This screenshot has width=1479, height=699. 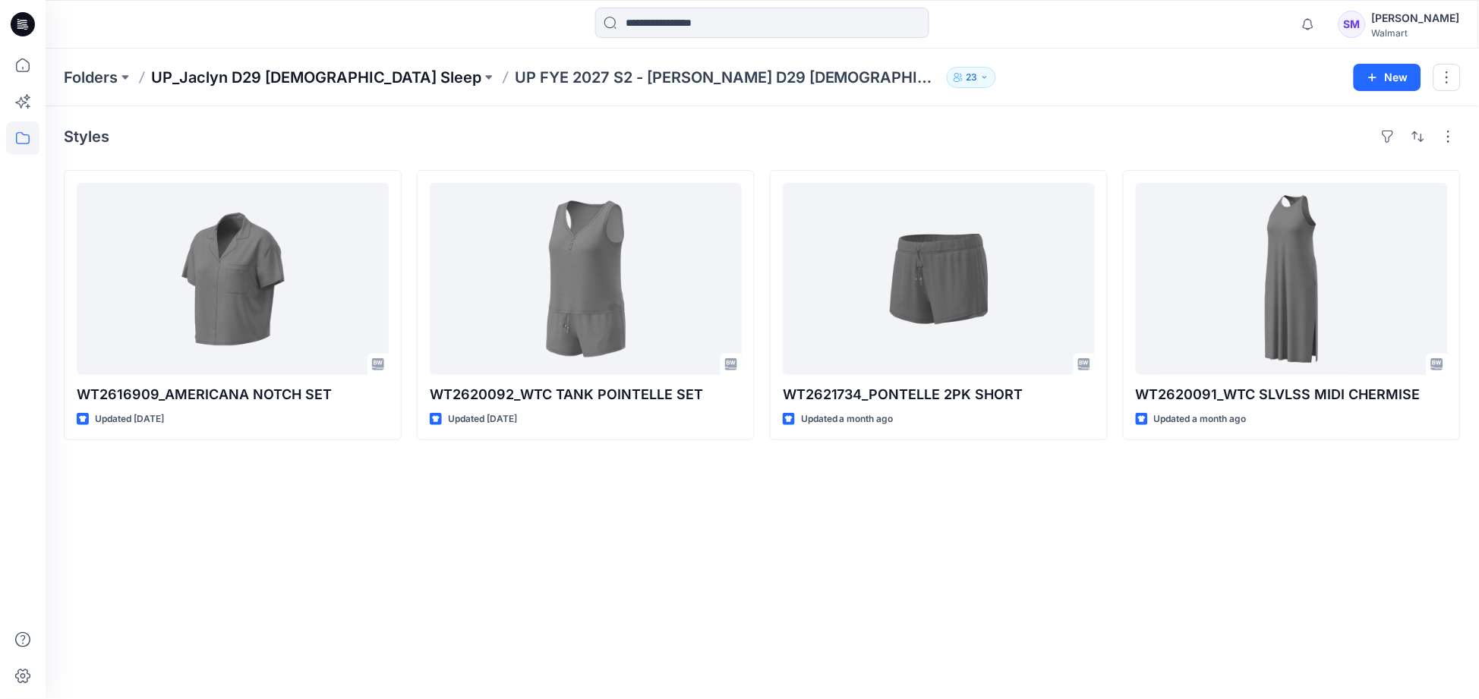 What do you see at coordinates (1291, 279) in the screenshot?
I see `a: WT2620091_WTC SLVLSS MIDI CHERMISE` at bounding box center [1291, 279].